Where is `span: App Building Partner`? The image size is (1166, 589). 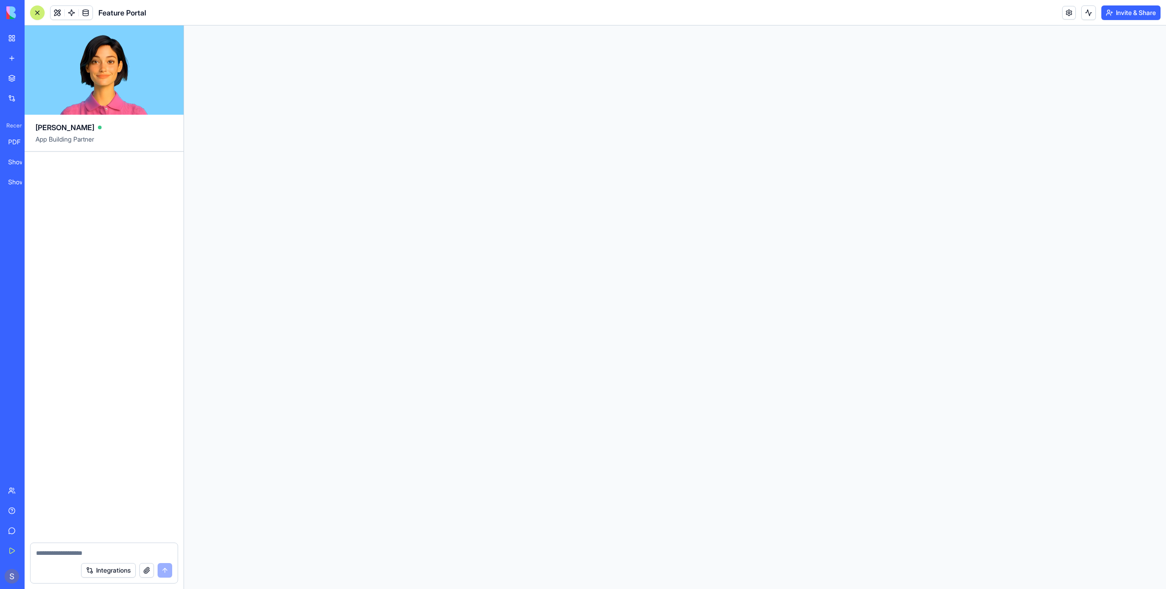 span: App Building Partner is located at coordinates (104, 143).